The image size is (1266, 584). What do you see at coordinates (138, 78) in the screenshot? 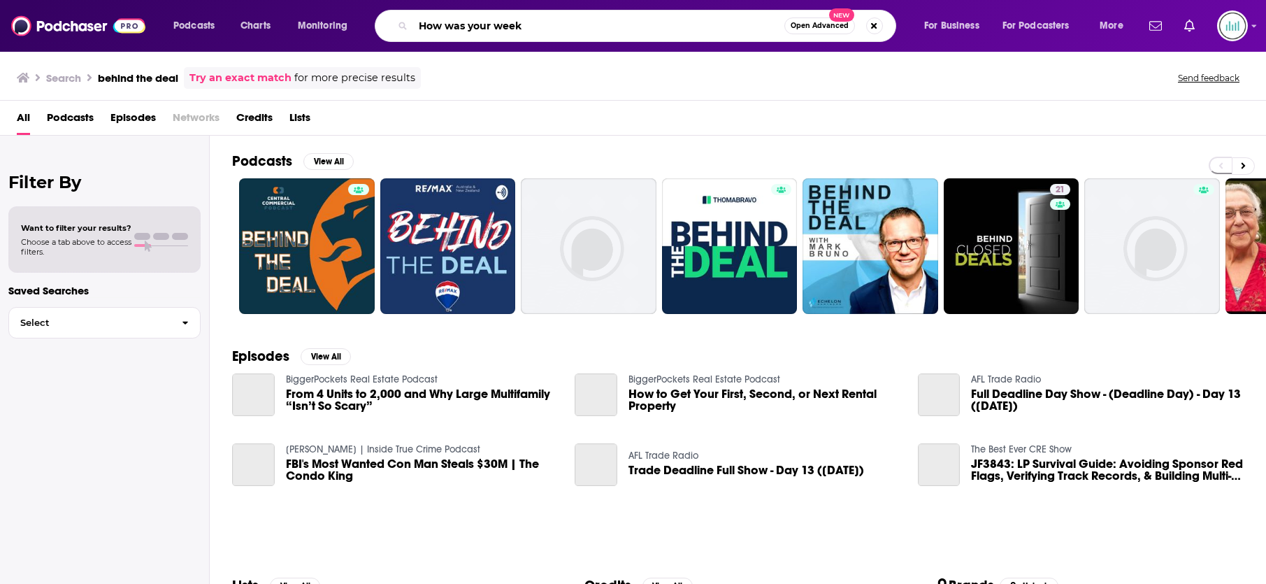
I see `h3: behind the deal` at bounding box center [138, 78].